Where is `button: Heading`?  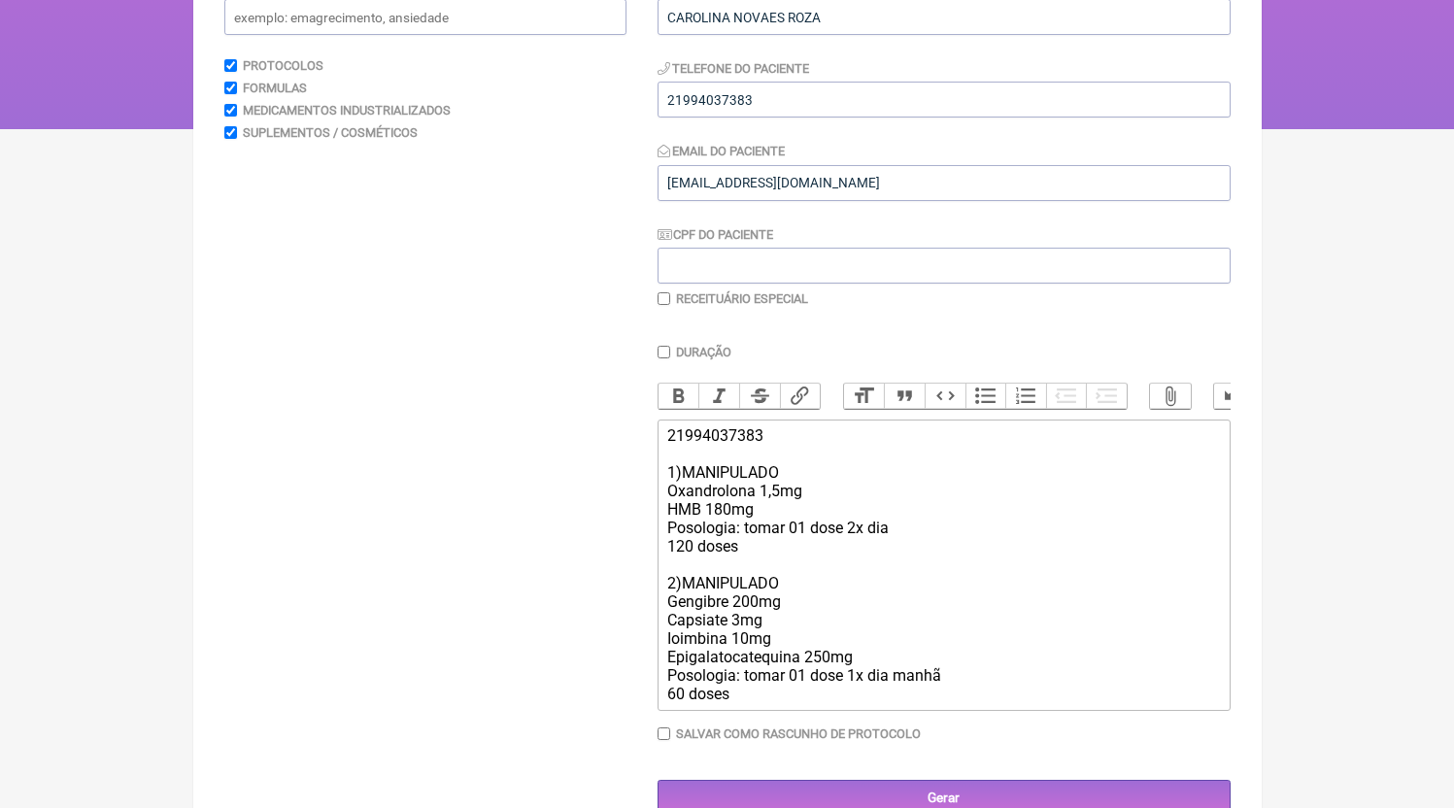 button: Heading is located at coordinates (864, 396).